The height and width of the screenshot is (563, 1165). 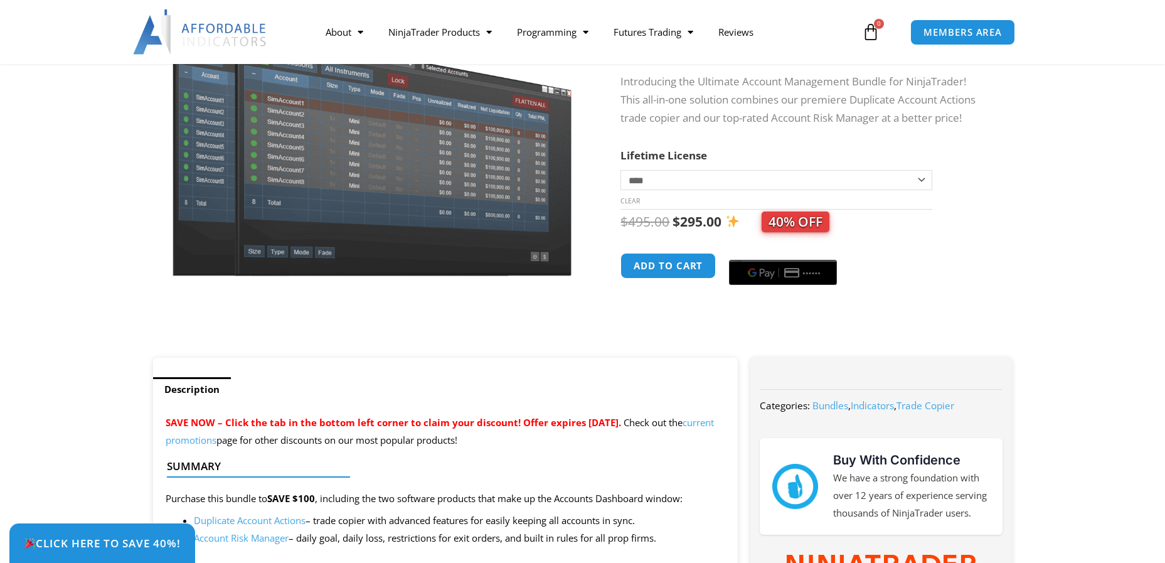 I want to click on a: About, so click(x=345, y=32).